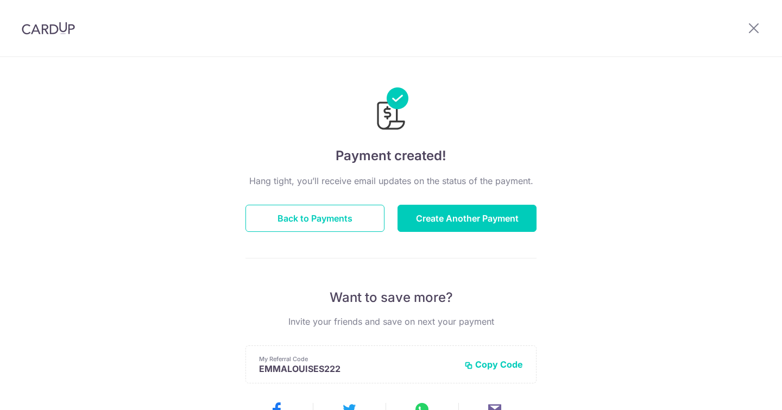 The image size is (782, 410). Describe the element at coordinates (357, 359) in the screenshot. I see `p: My Referral Code` at that location.